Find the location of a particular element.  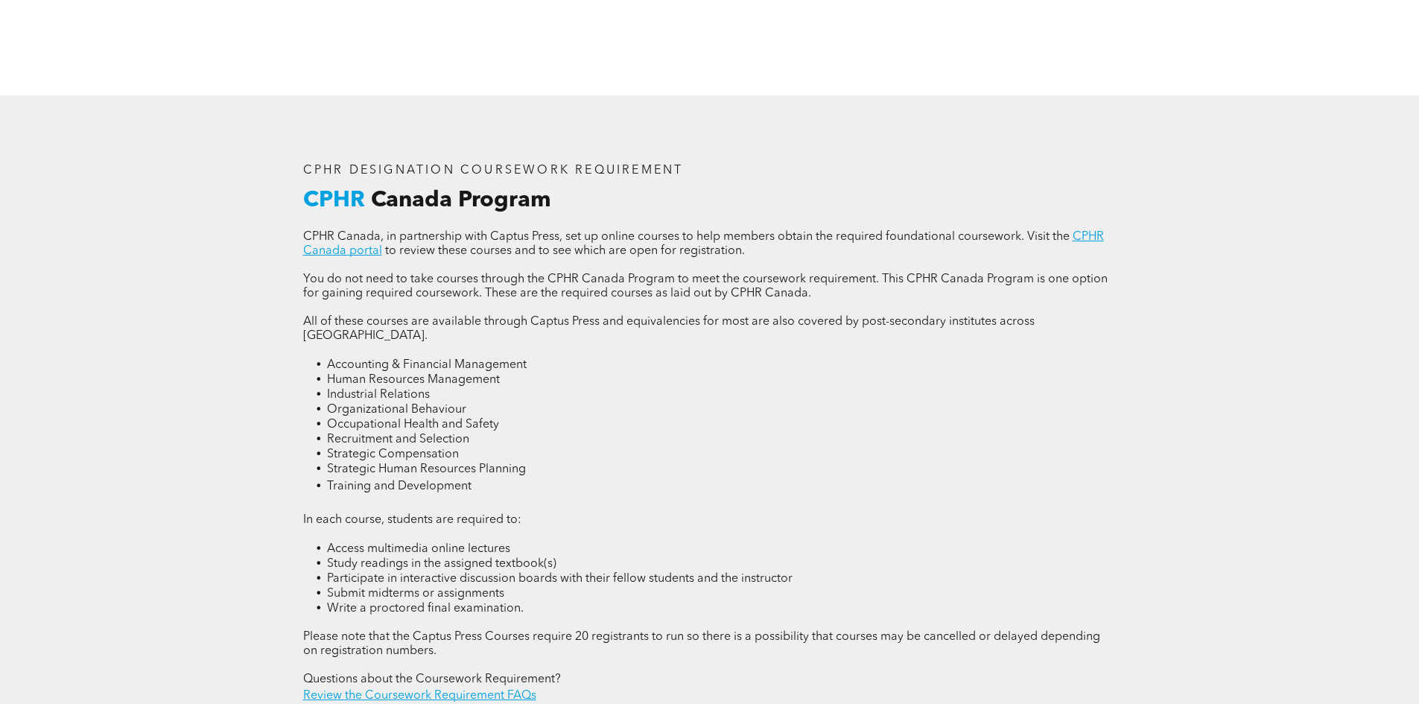

span: Organizational Behaviour is located at coordinates (396, 410).